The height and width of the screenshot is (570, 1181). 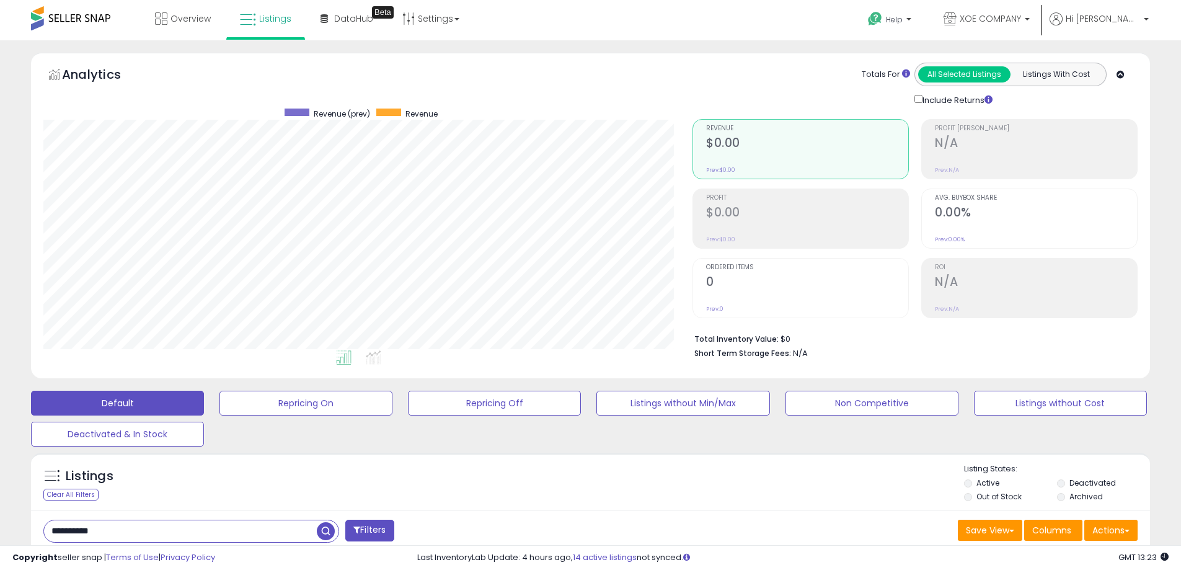 I want to click on button: Actions, so click(x=1111, y=530).